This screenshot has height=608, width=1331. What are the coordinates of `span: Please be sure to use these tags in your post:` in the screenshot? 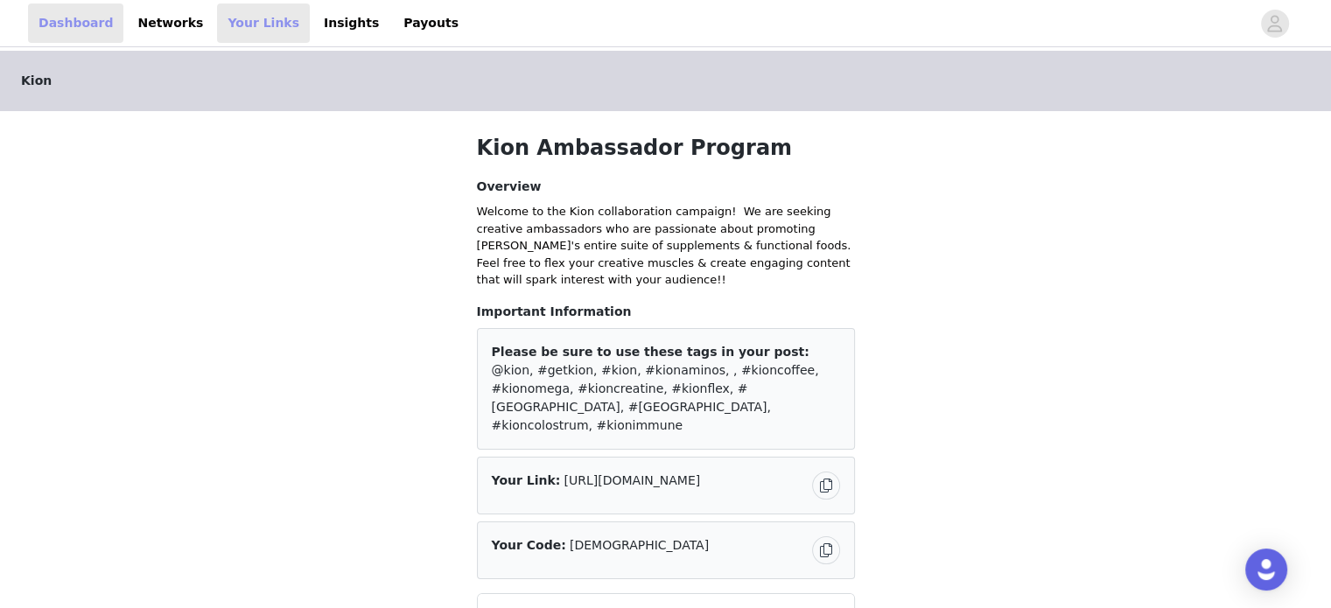 It's located at (650, 352).